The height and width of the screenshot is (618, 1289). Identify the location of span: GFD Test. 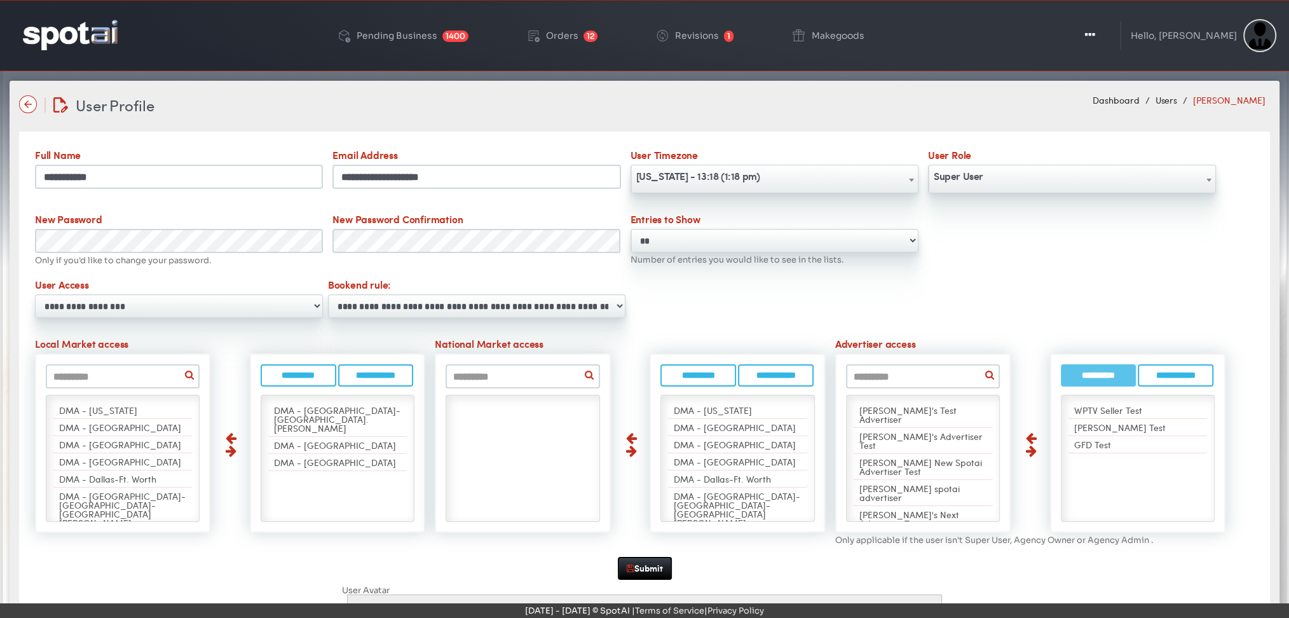
(1093, 444).